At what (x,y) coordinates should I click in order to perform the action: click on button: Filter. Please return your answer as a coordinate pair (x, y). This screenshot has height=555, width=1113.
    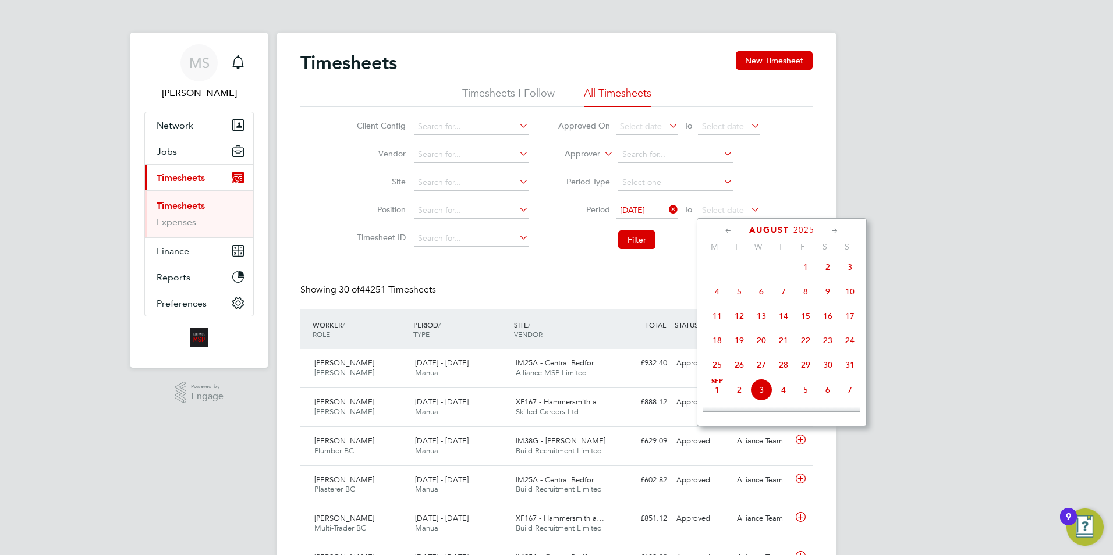
    Looking at the image, I should click on (637, 240).